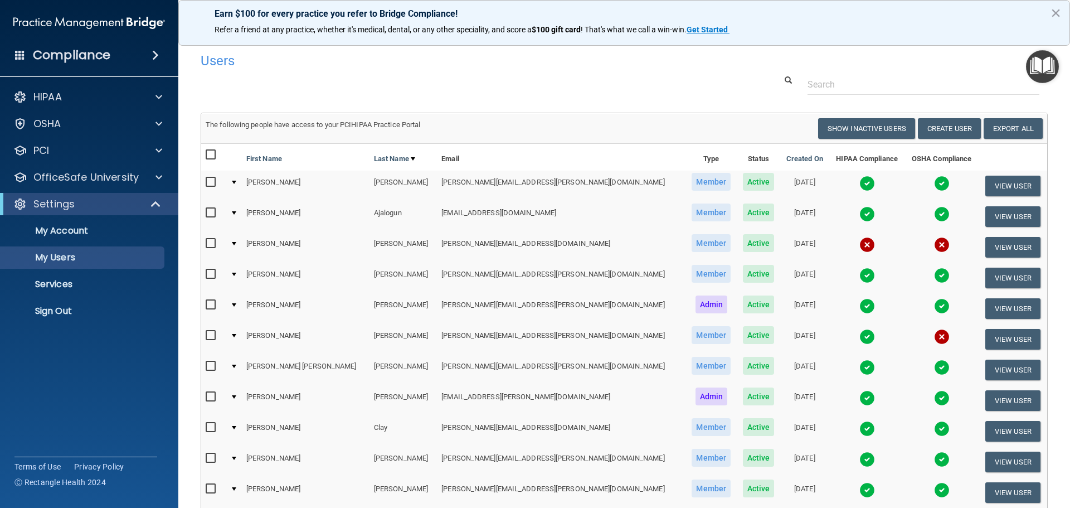 The width and height of the screenshot is (1070, 508). What do you see at coordinates (71, 55) in the screenshot?
I see `h4: Compliance` at bounding box center [71, 55].